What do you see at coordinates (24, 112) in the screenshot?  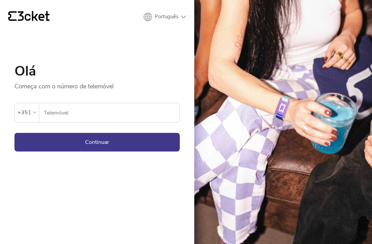 I see `div: +351` at bounding box center [24, 112].